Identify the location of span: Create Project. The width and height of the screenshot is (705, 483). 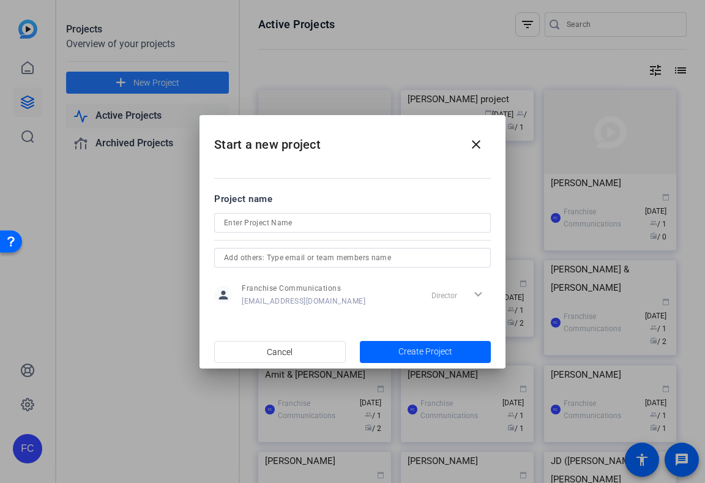
(425, 351).